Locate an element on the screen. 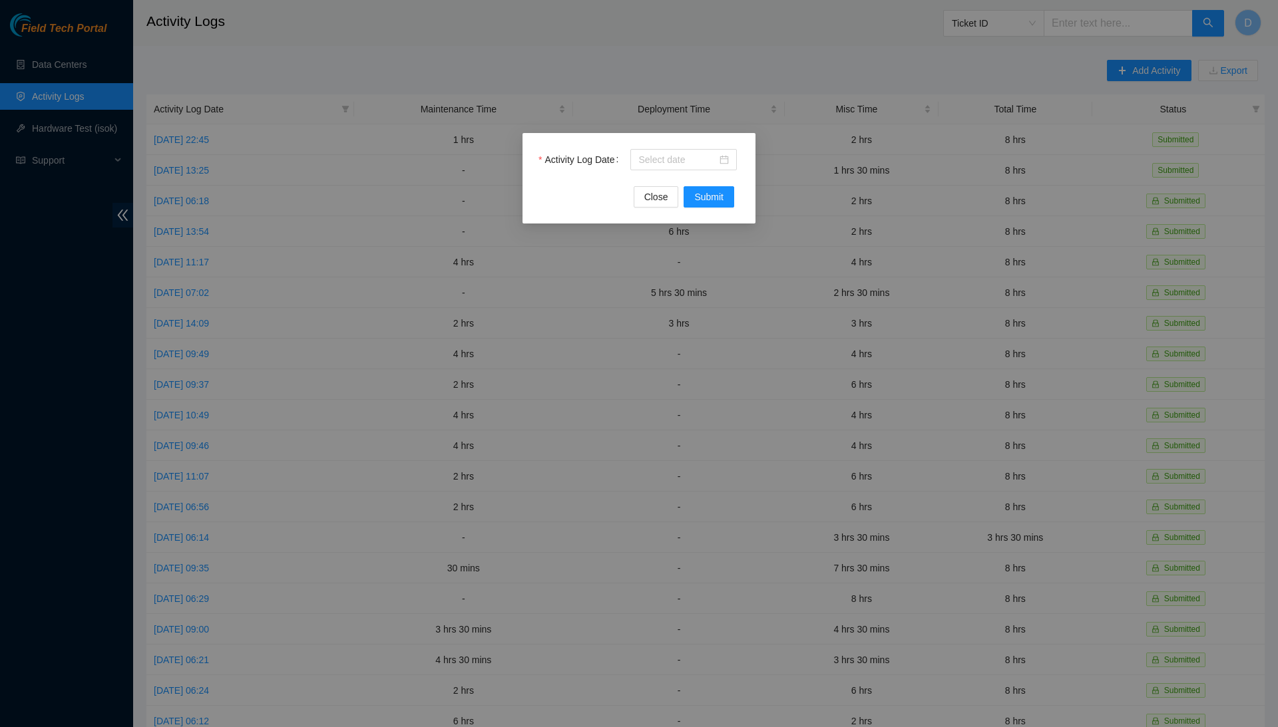  label: Activity Log Date is located at coordinates (581, 160).